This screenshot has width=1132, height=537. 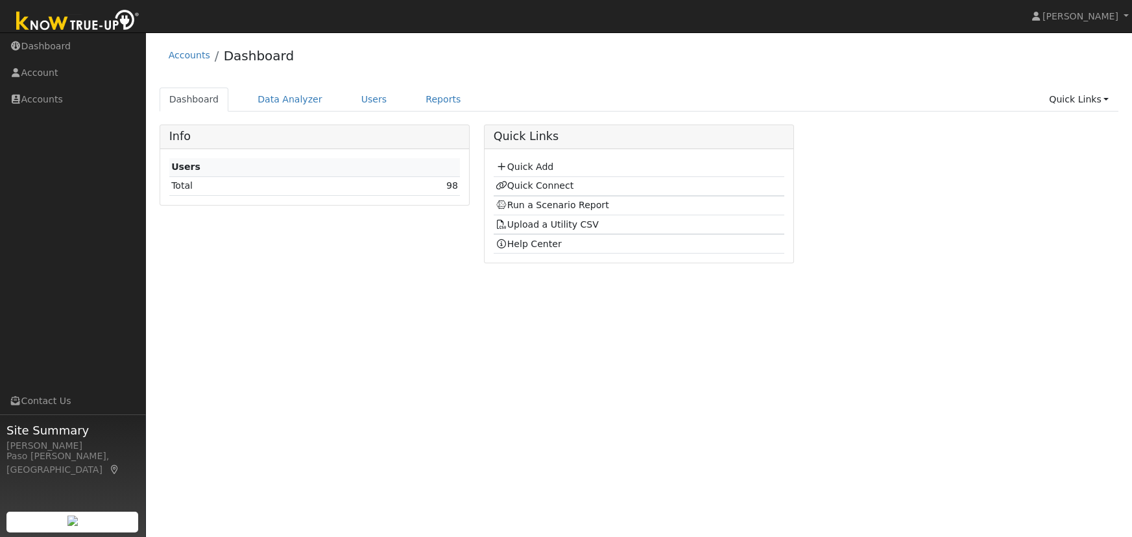 I want to click on a: Map, so click(x=115, y=470).